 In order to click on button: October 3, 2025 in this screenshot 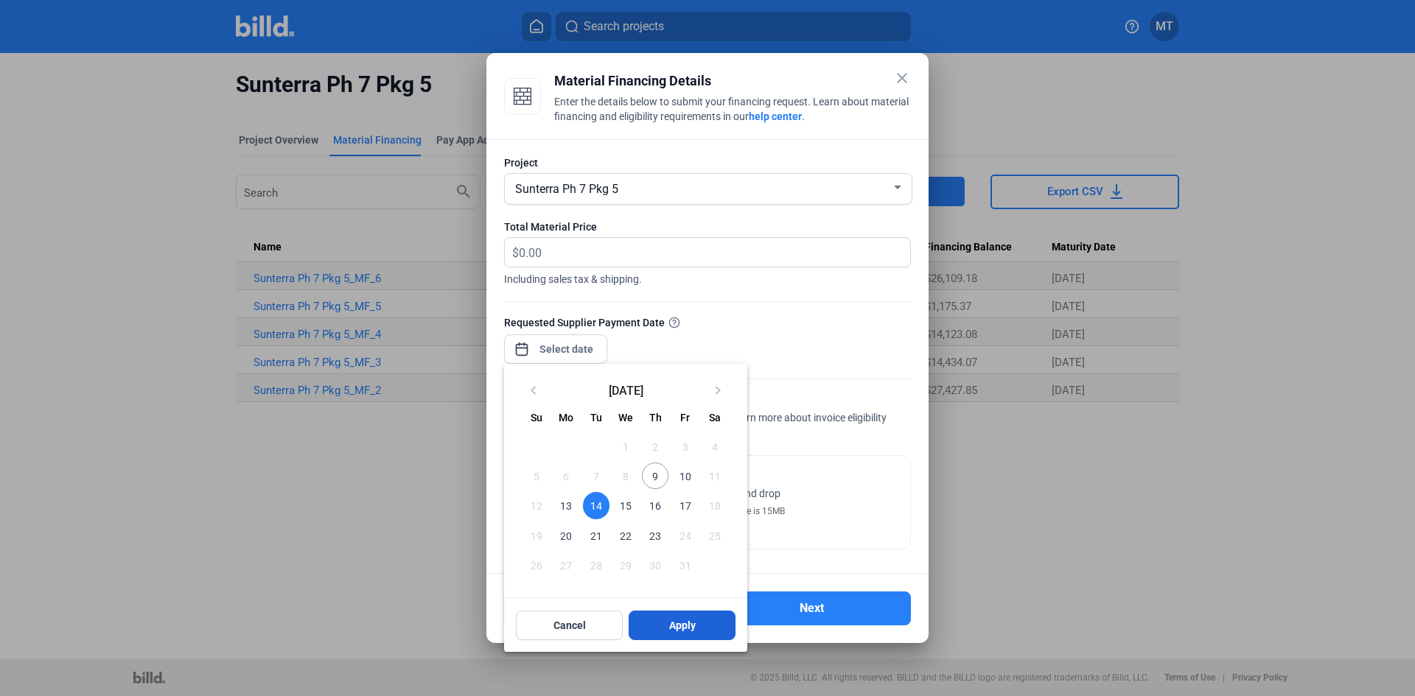, I will do `click(685, 447)`.